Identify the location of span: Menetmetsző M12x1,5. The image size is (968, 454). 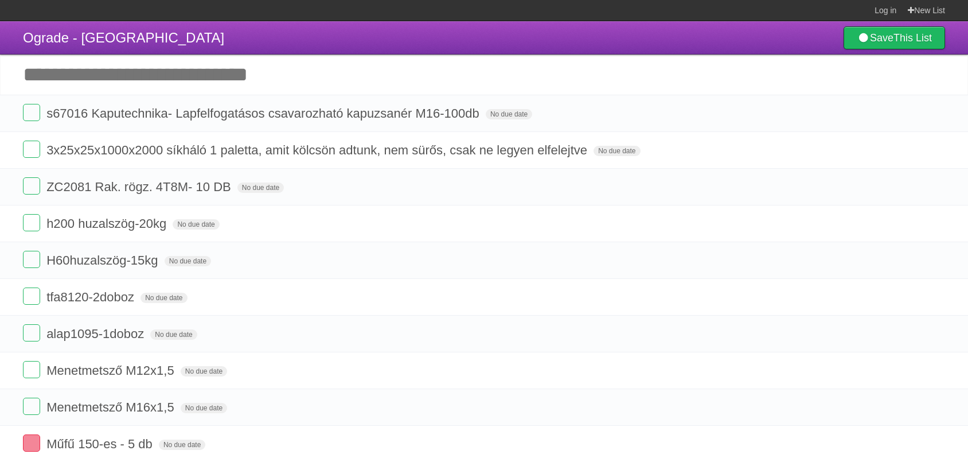
(112, 370).